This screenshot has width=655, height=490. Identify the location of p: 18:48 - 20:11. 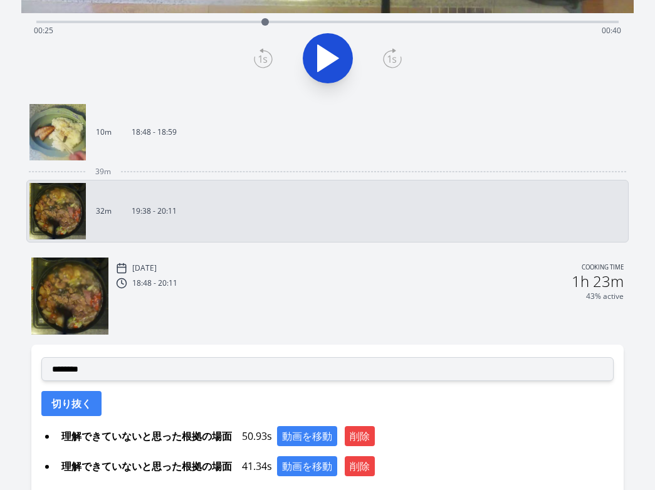
(155, 283).